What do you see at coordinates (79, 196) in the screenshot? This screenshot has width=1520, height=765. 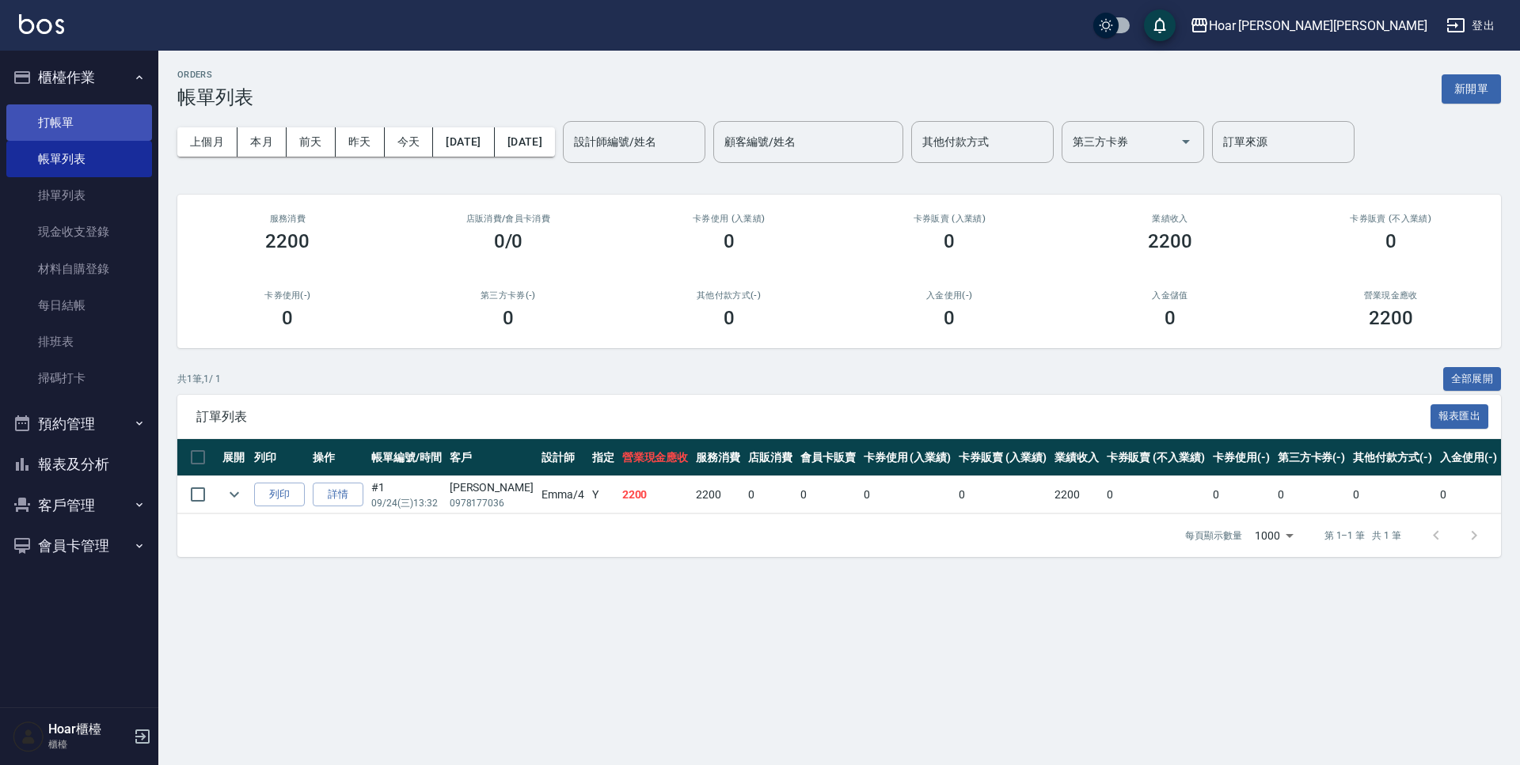 I see `a: 掛單列表` at bounding box center [79, 196].